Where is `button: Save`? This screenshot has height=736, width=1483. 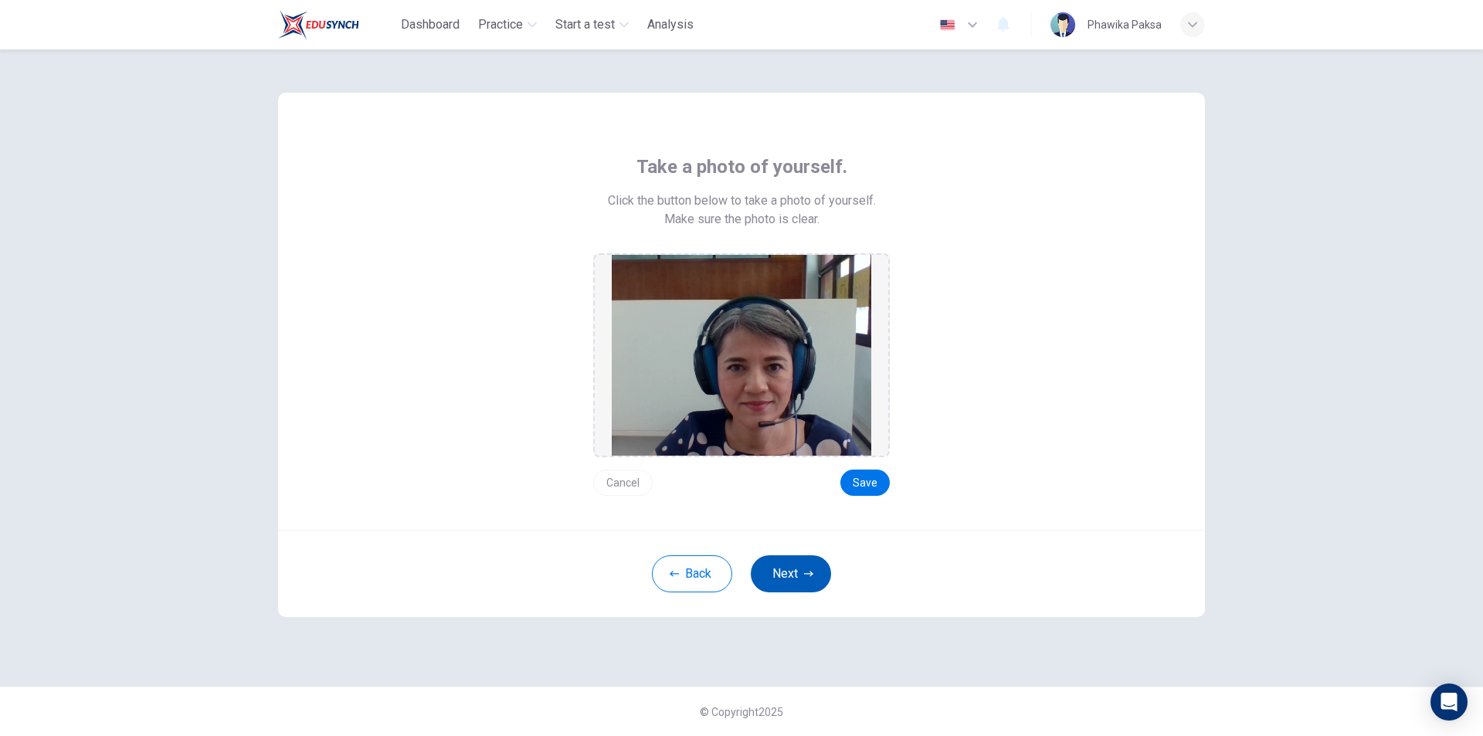
button: Save is located at coordinates (865, 483).